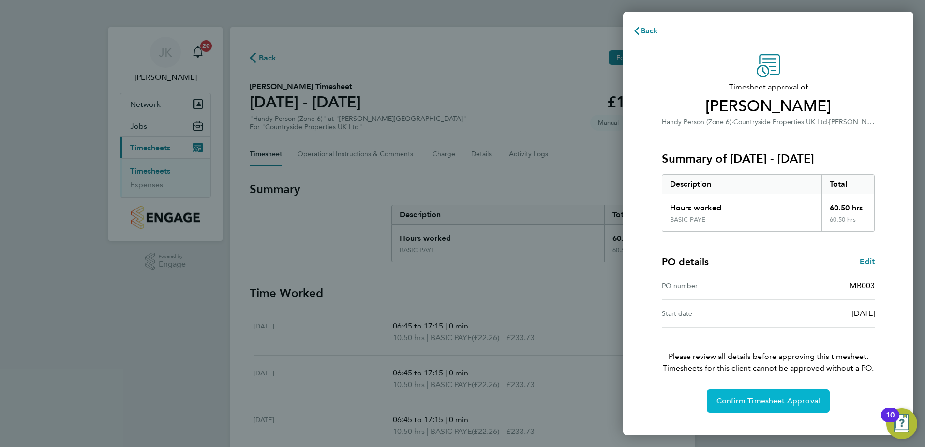  Describe the element at coordinates (741, 205) in the screenshot. I see `div: Hours worked` at that location.